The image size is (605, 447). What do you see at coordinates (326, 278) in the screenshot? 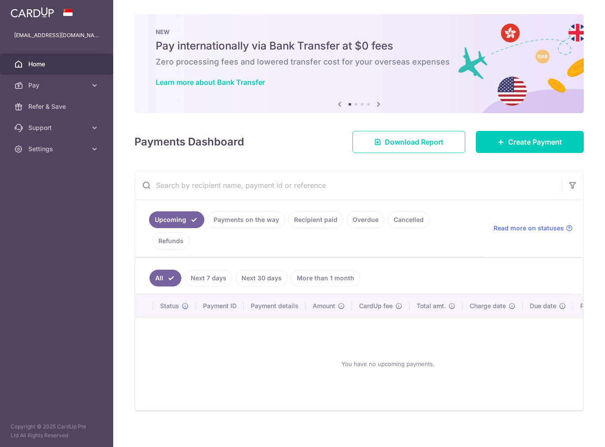
I see `a: More than 1 month` at bounding box center [326, 278].